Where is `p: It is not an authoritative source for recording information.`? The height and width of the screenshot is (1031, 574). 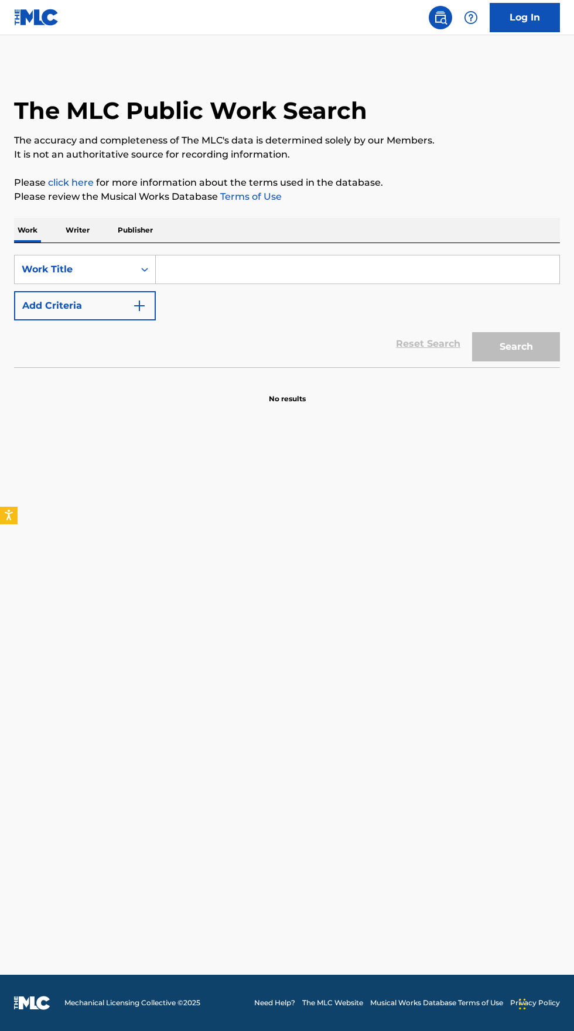
p: It is not an authoritative source for recording information. is located at coordinates (287, 155).